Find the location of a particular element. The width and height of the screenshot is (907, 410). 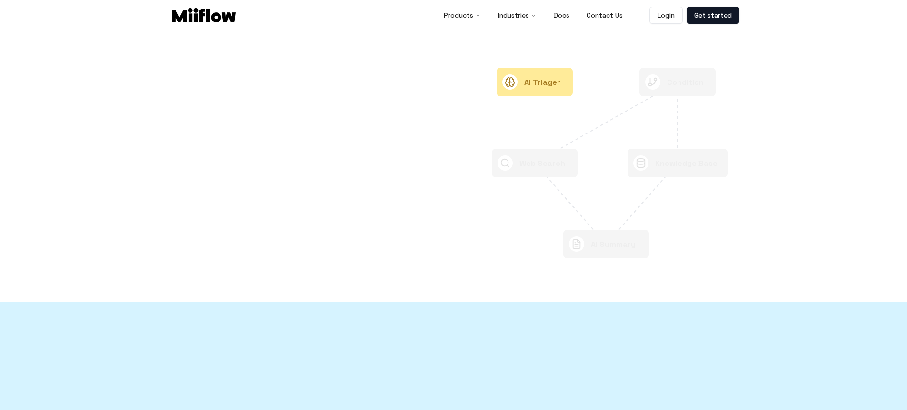

img: Logo is located at coordinates (204, 15).